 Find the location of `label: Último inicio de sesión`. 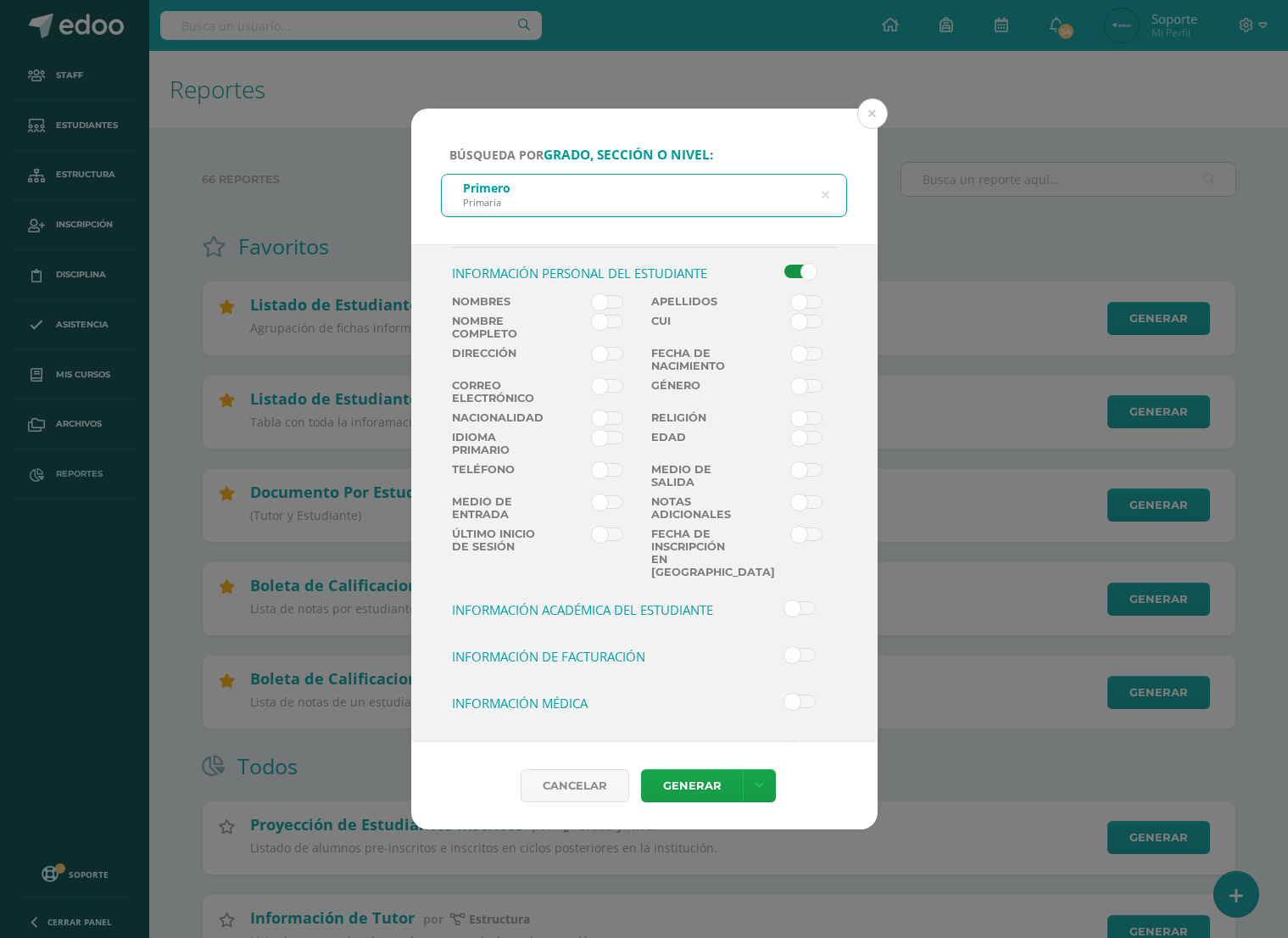

label: Último inicio de sesión is located at coordinates (495, 553).